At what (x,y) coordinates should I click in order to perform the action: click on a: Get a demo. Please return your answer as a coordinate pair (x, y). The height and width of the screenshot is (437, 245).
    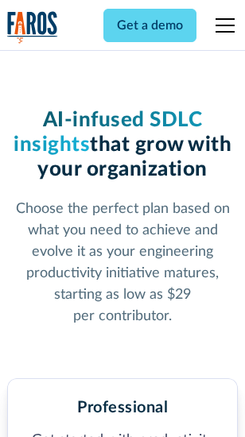
    Looking at the image, I should click on (149, 25).